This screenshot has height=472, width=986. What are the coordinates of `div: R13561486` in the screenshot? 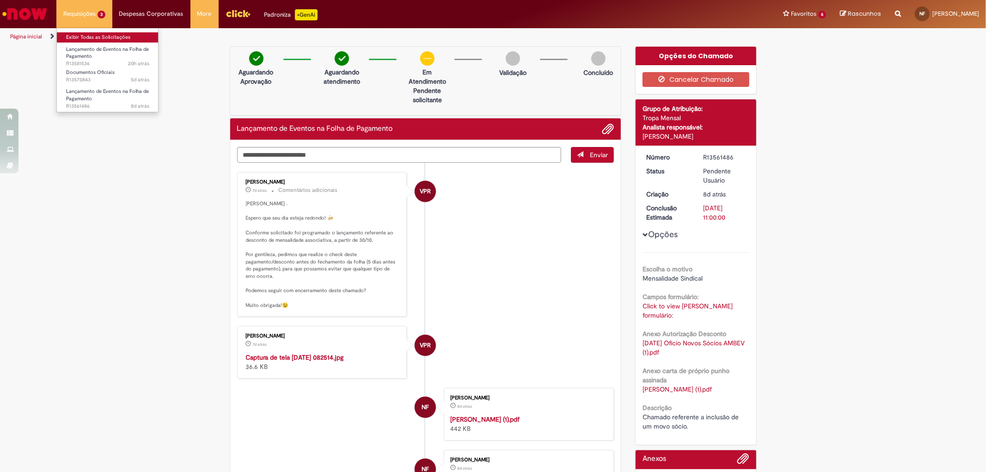 It's located at (724, 157).